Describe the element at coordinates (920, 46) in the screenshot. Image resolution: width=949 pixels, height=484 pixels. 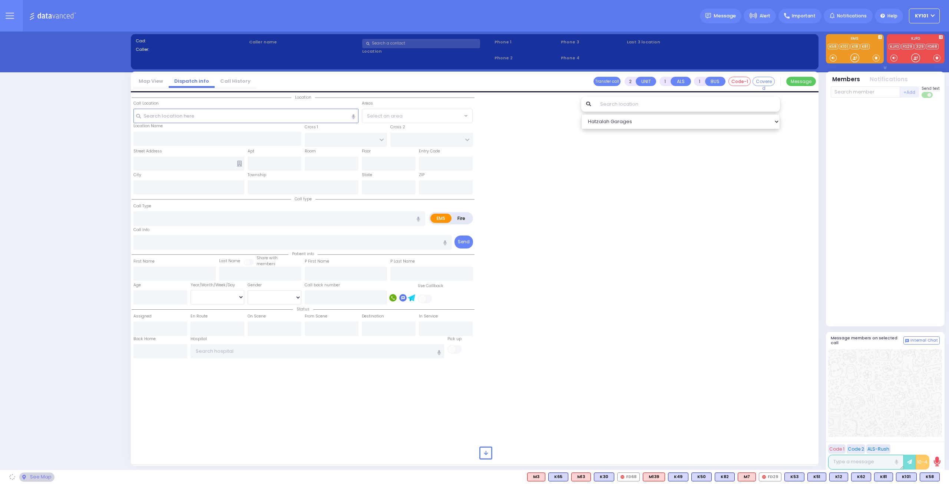
I see `a: 329` at that location.